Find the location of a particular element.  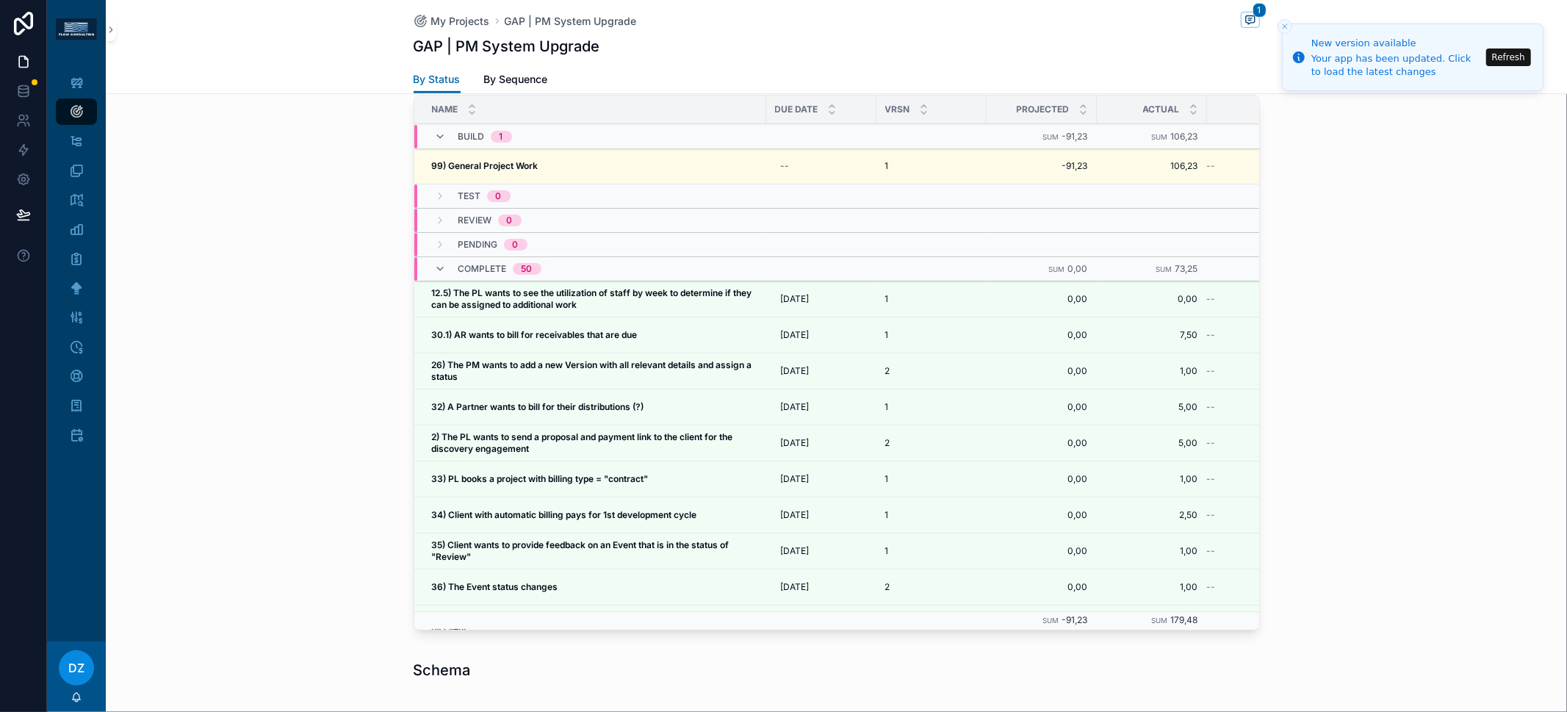

a: GAP | PM System Upgrade is located at coordinates (571, 21).